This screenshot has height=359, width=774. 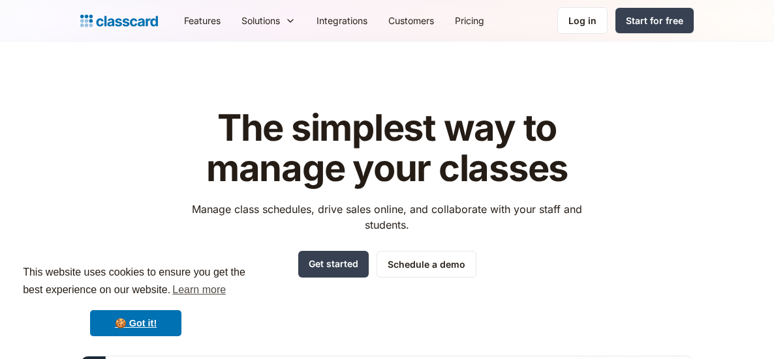 I want to click on a: Customers, so click(x=411, y=20).